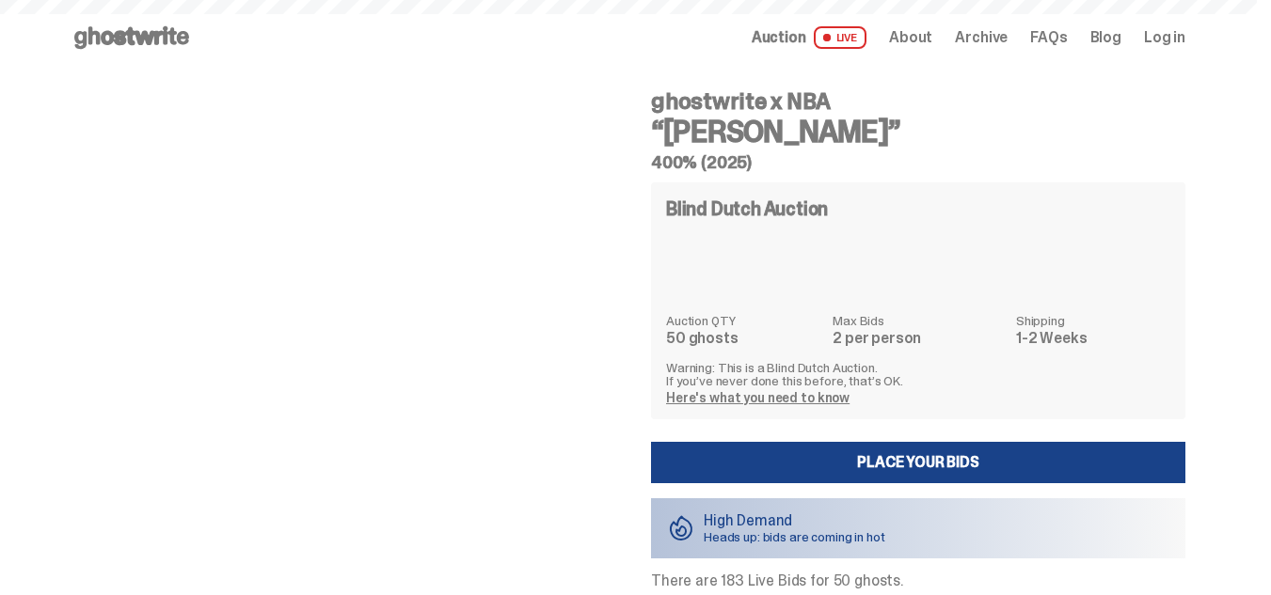 The height and width of the screenshot is (595, 1271). Describe the element at coordinates (1048, 38) in the screenshot. I see `a: FAQs` at that location.